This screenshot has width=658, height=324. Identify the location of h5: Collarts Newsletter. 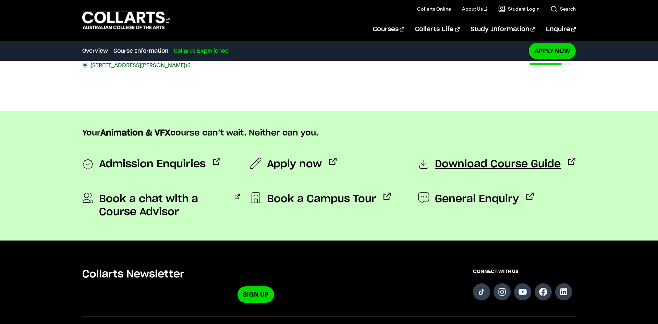
(256, 275).